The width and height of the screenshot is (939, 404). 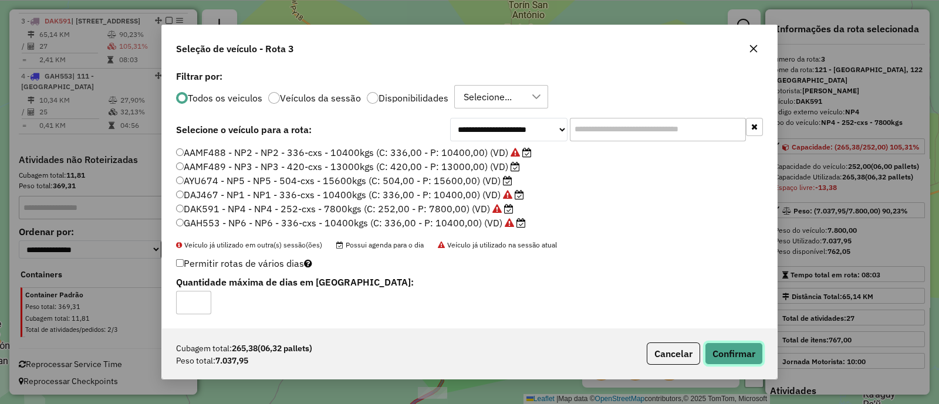 I want to click on div: Selecione..., so click(x=488, y=97).